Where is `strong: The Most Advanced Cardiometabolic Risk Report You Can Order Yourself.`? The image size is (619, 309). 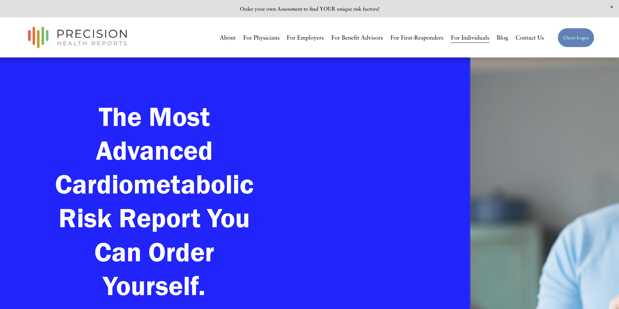 strong: The Most Advanced Cardiometabolic Risk Report You Can Order Yourself. is located at coordinates (158, 201).